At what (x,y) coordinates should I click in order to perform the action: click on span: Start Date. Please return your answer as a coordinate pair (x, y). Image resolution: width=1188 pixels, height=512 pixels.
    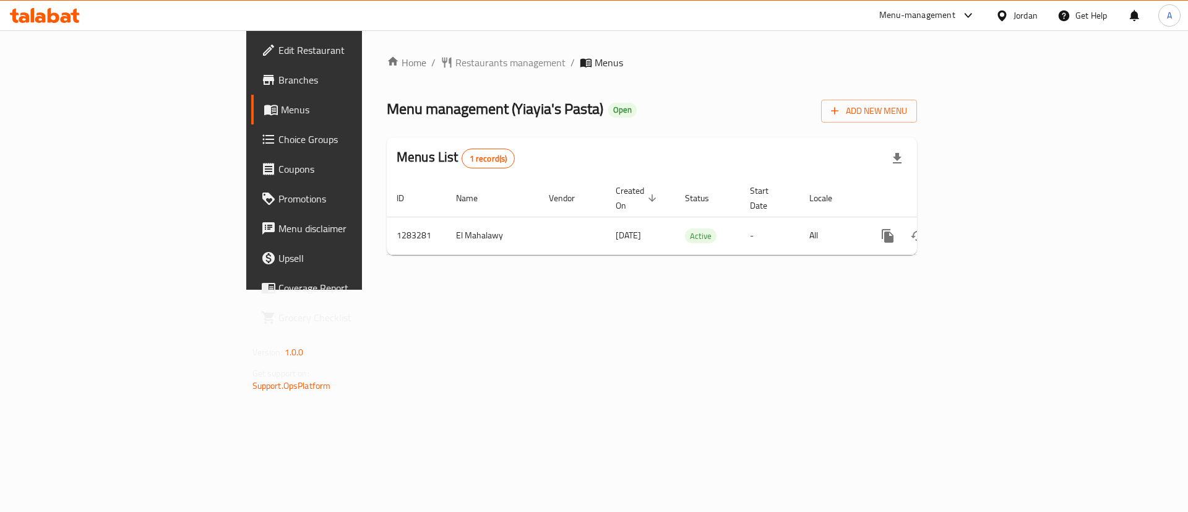
    Looking at the image, I should click on (767, 198).